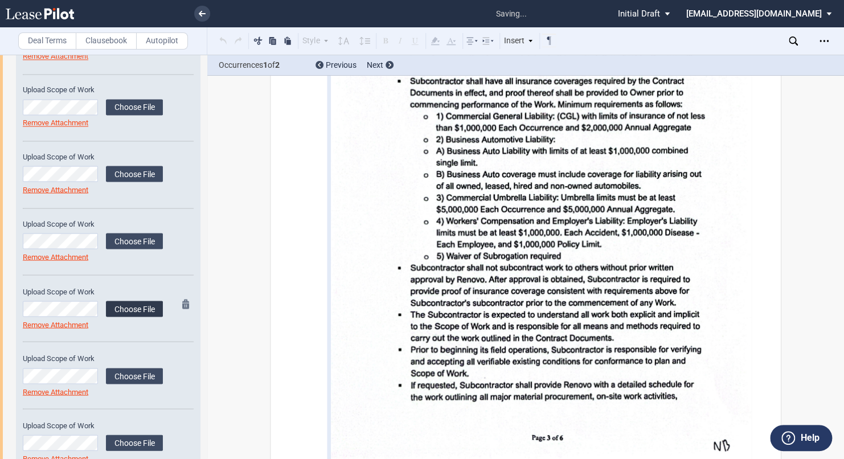 The height and width of the screenshot is (459, 844). I want to click on span: saving..., so click(511, 14).